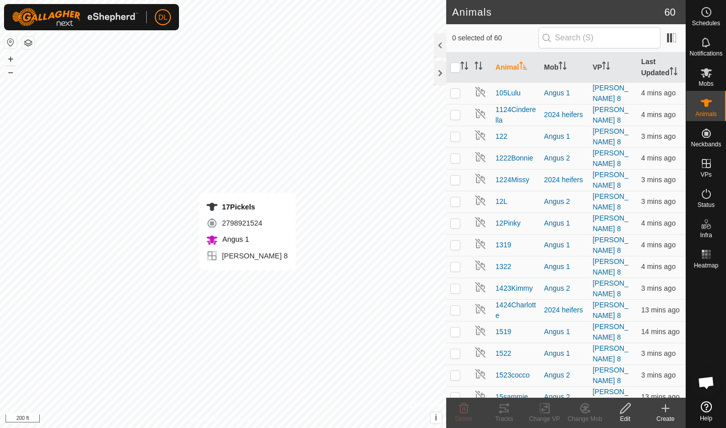 The image size is (726, 428). What do you see at coordinates (706, 265) in the screenshot?
I see `span: Heatmap` at bounding box center [706, 265].